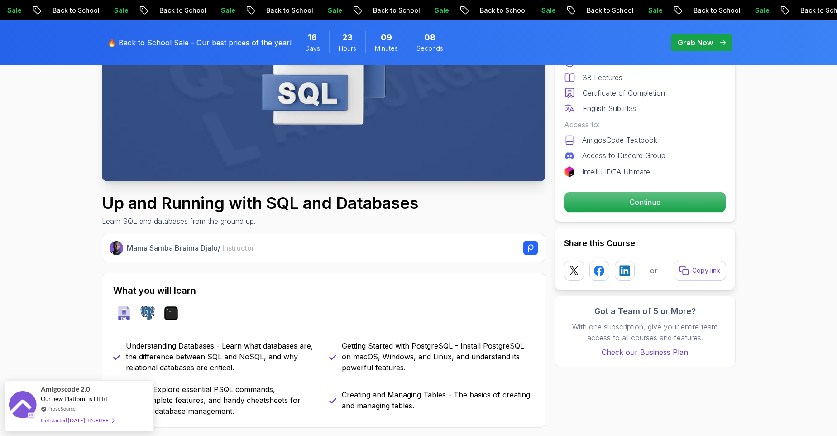 This screenshot has width=837, height=436. What do you see at coordinates (696, 43) in the screenshot?
I see `p: Grab Now` at bounding box center [696, 43].